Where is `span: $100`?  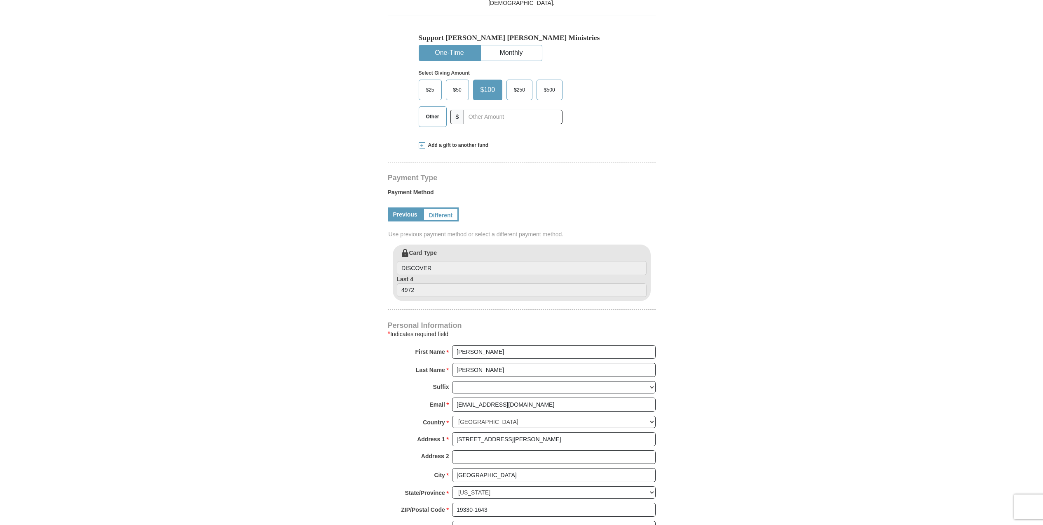 span: $100 is located at coordinates (488, 90).